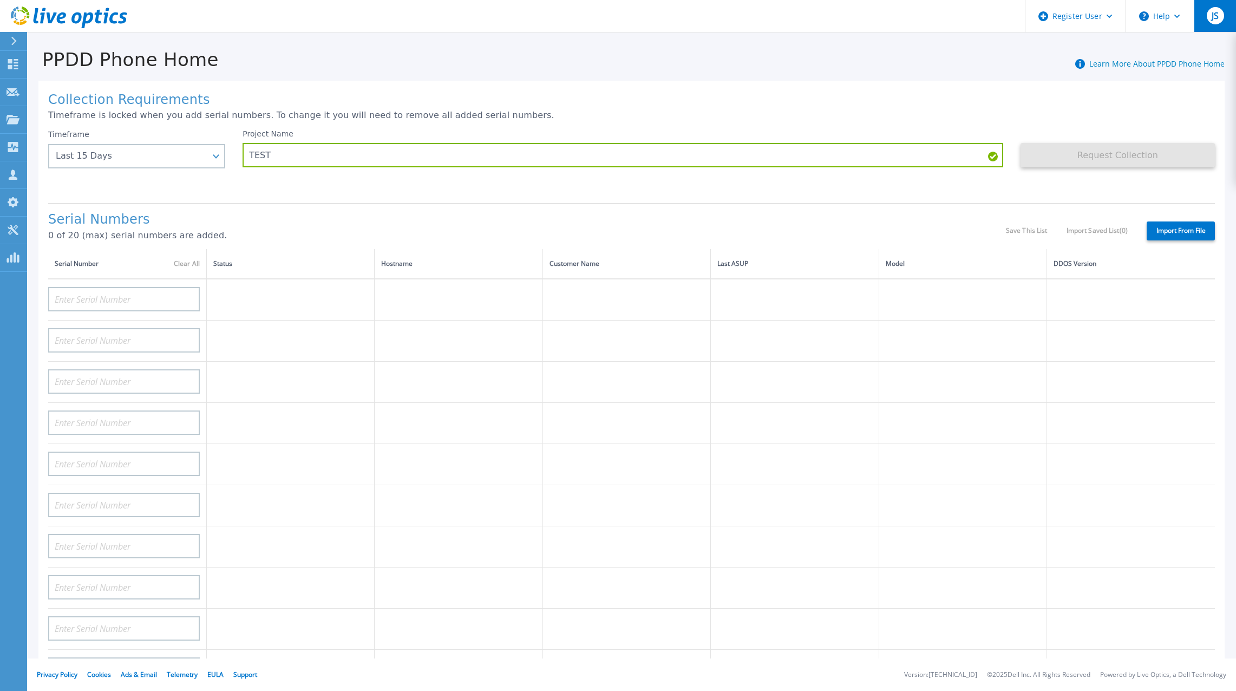 This screenshot has height=691, width=1236. I want to click on p: Timeframe is locked when you add serial numbers. To change it you will need to remove all added s..., so click(631, 115).